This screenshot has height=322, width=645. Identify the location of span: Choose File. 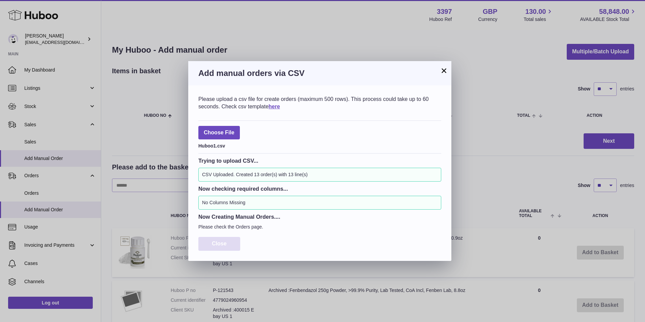
(219, 133).